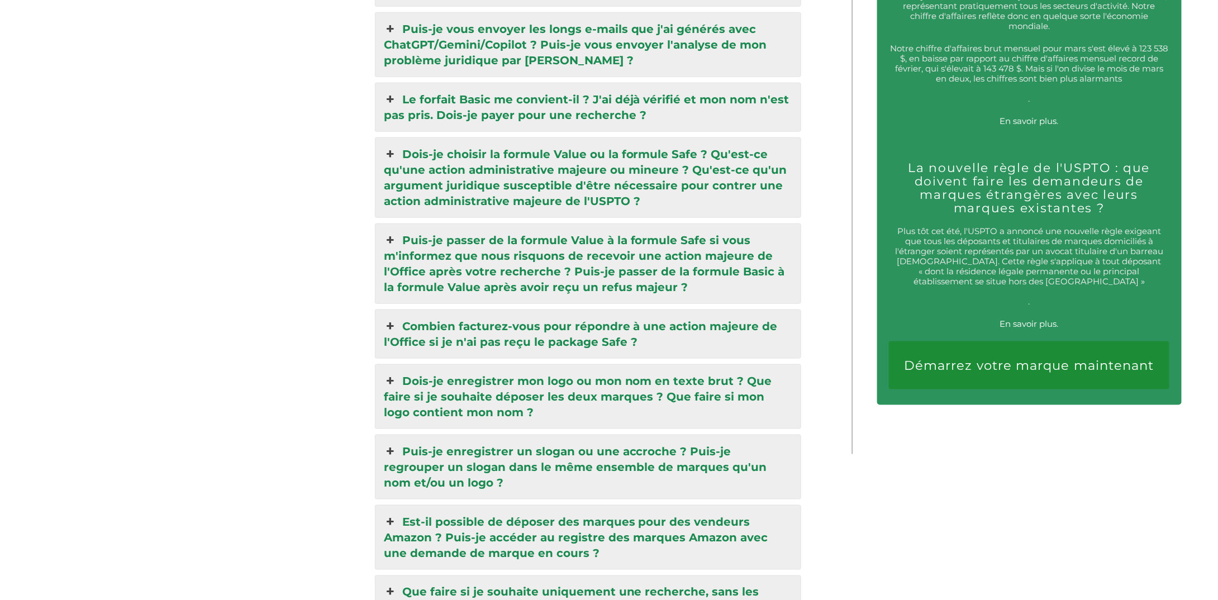 This screenshot has height=600, width=1218. Describe the element at coordinates (575, 45) in the screenshot. I see `font: Puis-je vous envoyer les longs e-mails que j'ai générés avec ChatGPT/Gemini/Copilot ? Puis-je vou...` at that location.